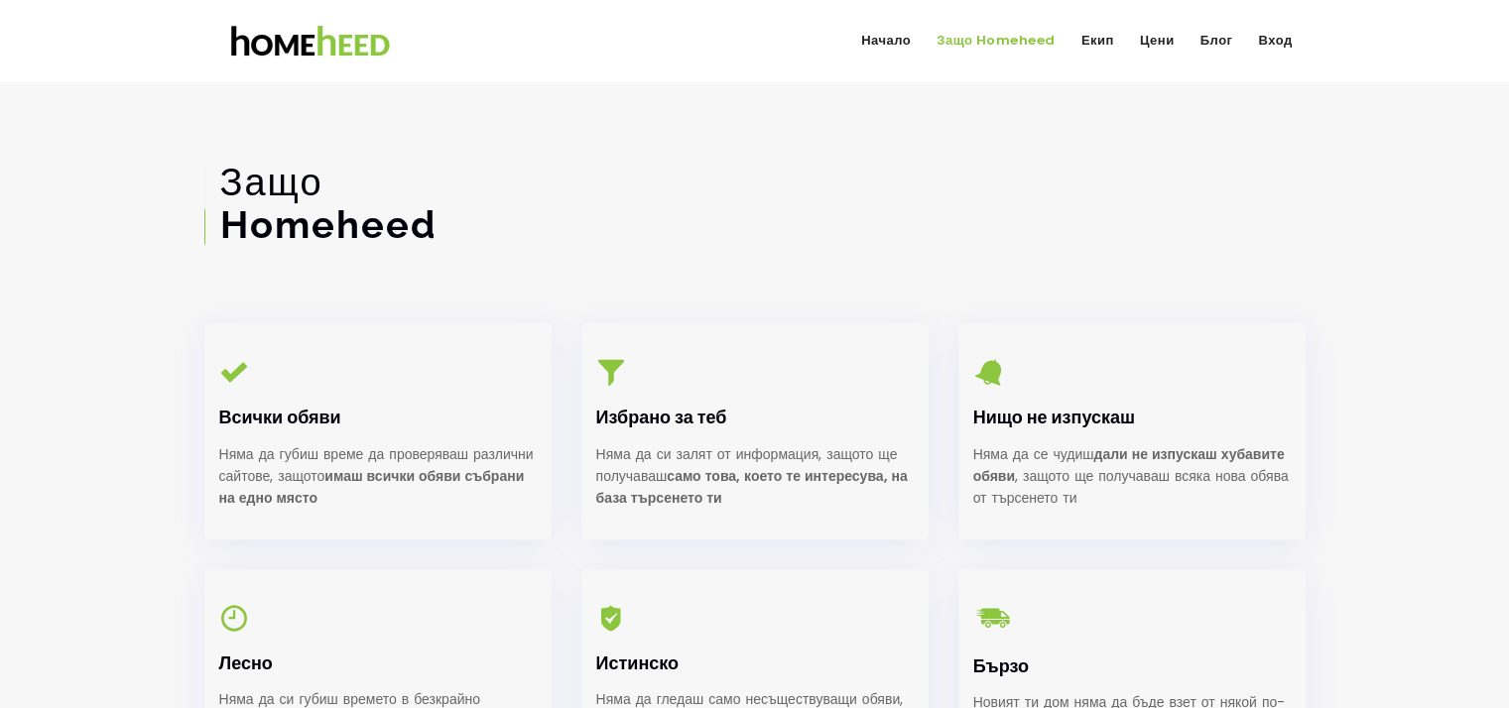  What do you see at coordinates (755, 418) in the screenshot?
I see `h6: Избрано за теб` at bounding box center [755, 418].